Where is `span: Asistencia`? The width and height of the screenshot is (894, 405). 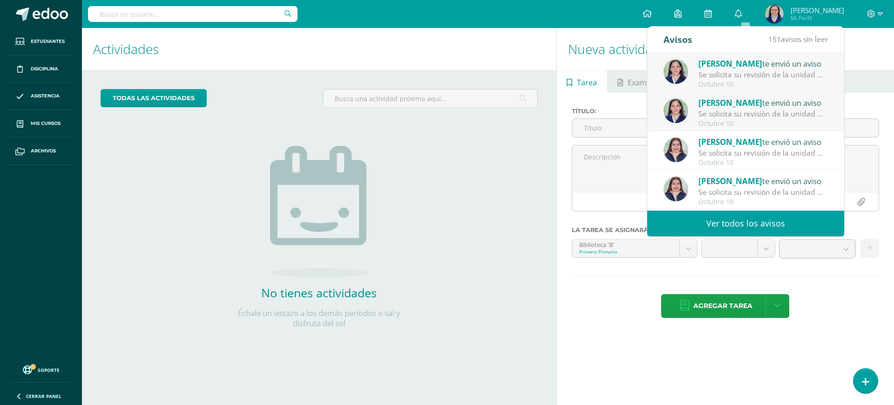 span: Asistencia is located at coordinates (45, 96).